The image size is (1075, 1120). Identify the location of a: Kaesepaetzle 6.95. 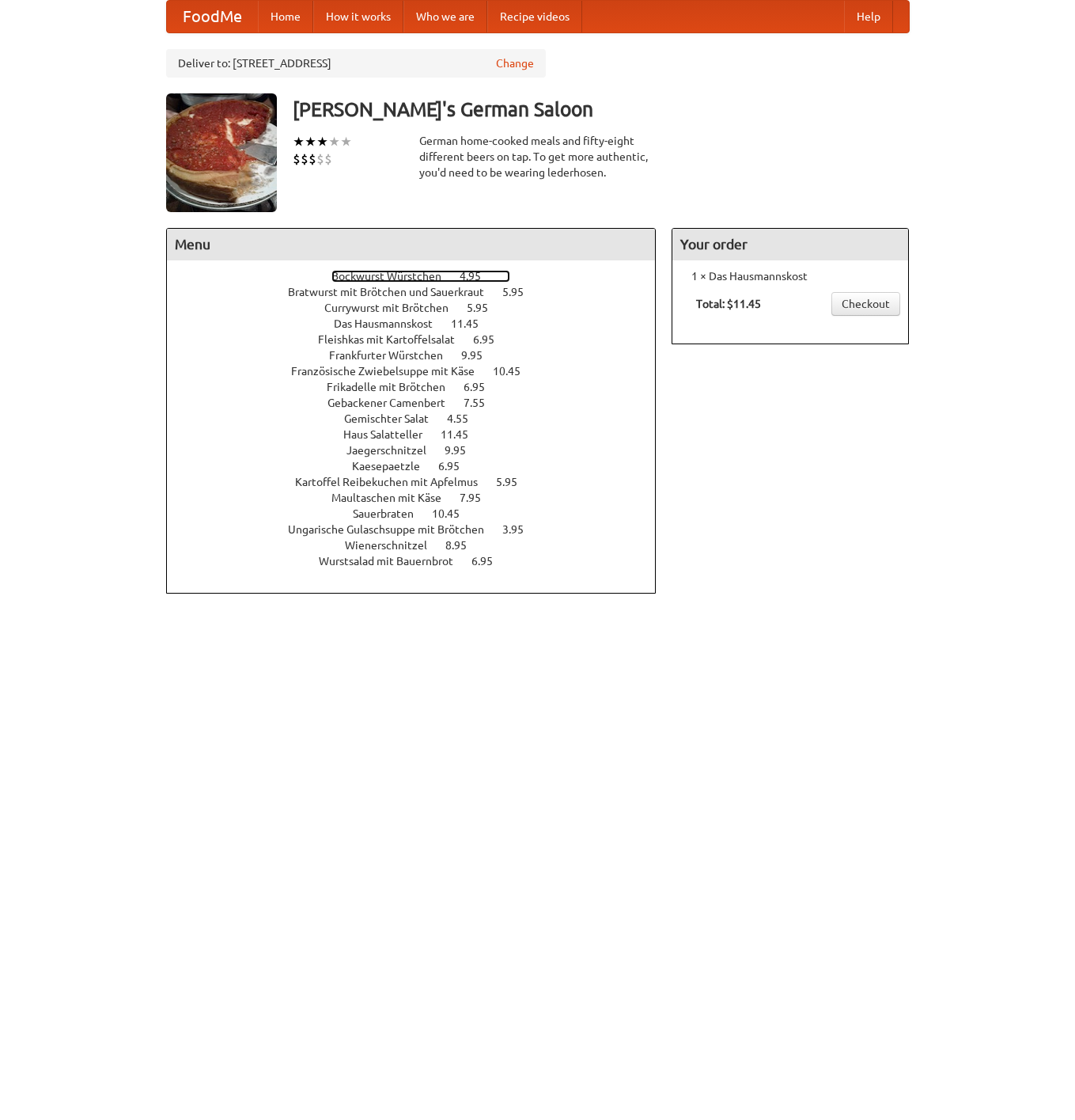
(420, 466).